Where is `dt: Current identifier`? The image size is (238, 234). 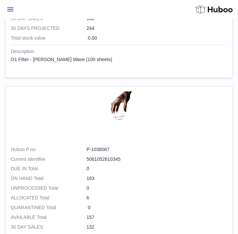 dt: Current identifier is located at coordinates (49, 159).